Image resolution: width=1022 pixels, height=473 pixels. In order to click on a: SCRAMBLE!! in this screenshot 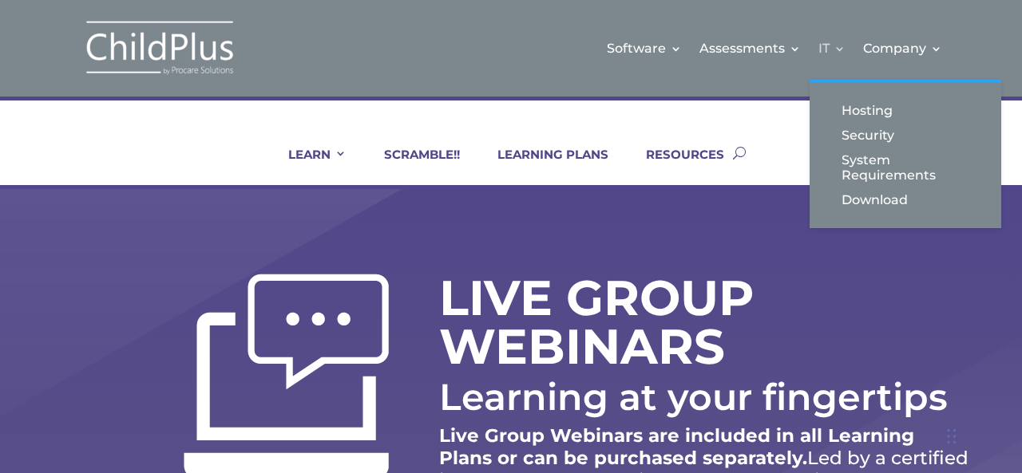, I will do `click(412, 166)`.